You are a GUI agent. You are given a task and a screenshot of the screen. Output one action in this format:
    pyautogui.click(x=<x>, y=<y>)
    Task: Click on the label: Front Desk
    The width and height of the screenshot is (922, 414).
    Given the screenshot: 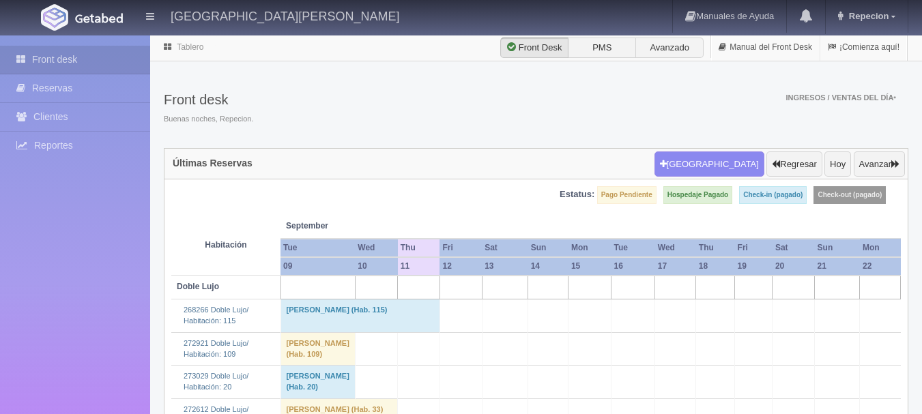 What is the action you would take?
    pyautogui.click(x=534, y=48)
    